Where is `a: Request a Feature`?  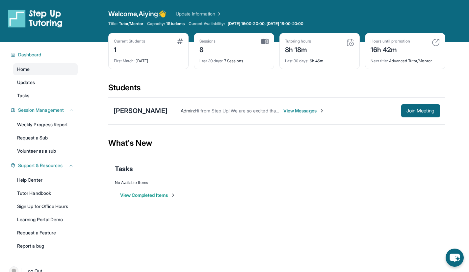
a: Request a Feature is located at coordinates (45, 232).